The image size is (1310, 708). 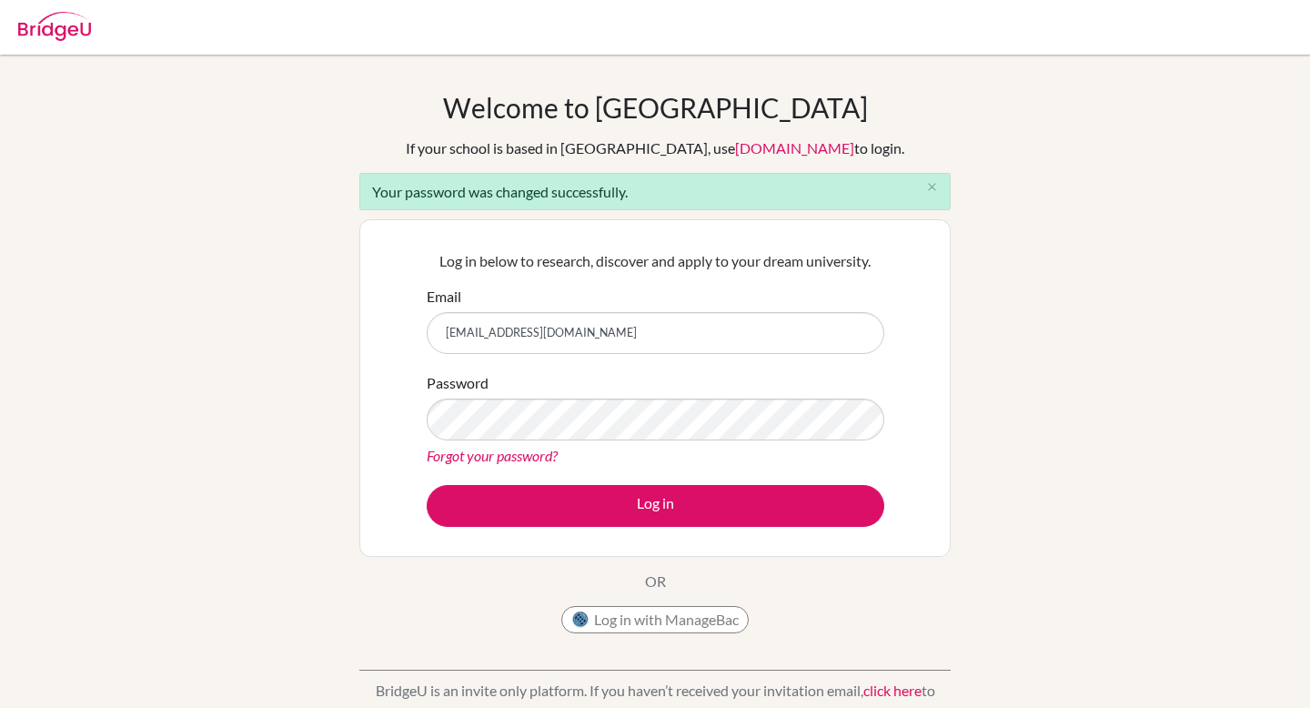 What do you see at coordinates (655, 191) in the screenshot?
I see `div: Your password was changed successfully.` at bounding box center [655, 191].